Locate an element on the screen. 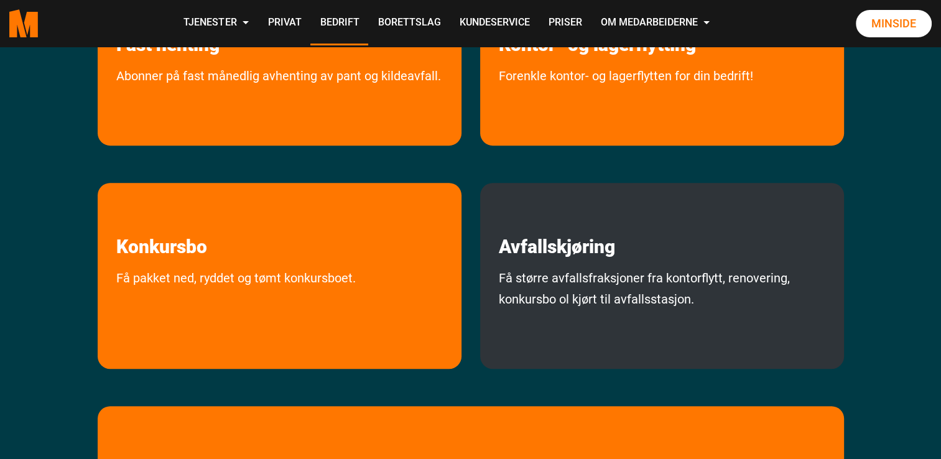  a: Minside is located at coordinates (893, 24).